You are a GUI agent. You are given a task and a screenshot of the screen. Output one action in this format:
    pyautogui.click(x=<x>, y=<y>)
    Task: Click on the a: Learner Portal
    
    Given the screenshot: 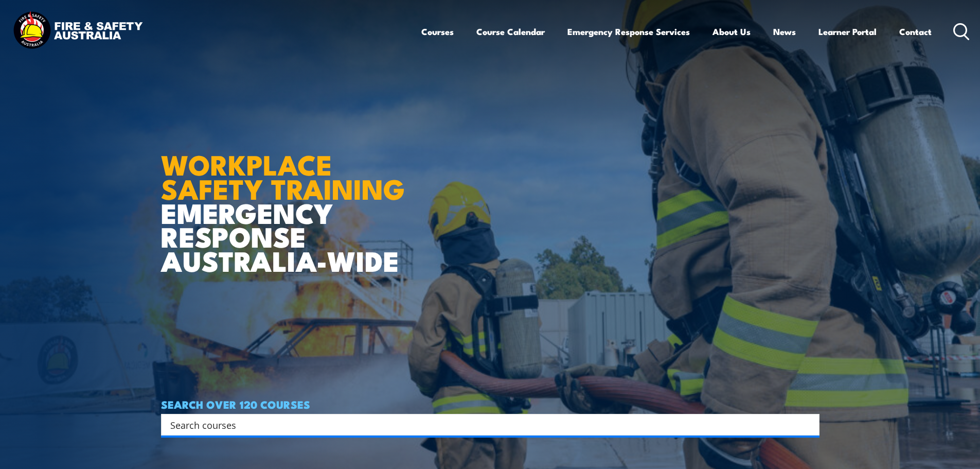 What is the action you would take?
    pyautogui.click(x=847, y=31)
    